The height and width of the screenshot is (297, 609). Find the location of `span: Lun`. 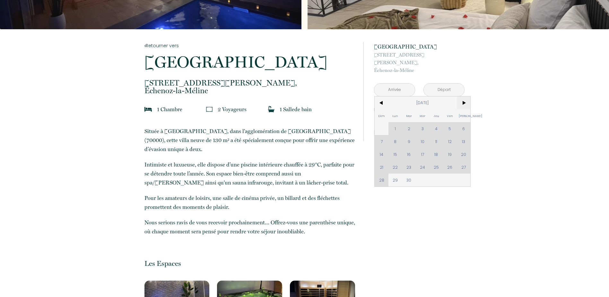

span: Lun is located at coordinates (395, 116).